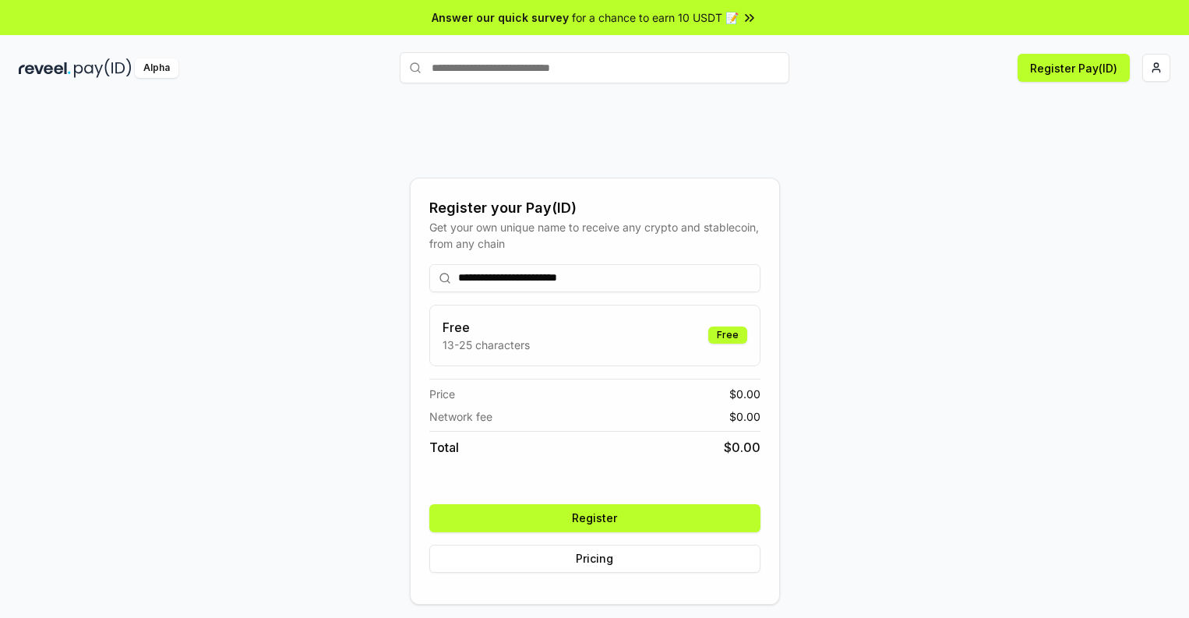 The width and height of the screenshot is (1189, 618). I want to click on span: Answer our quick survey, so click(500, 17).